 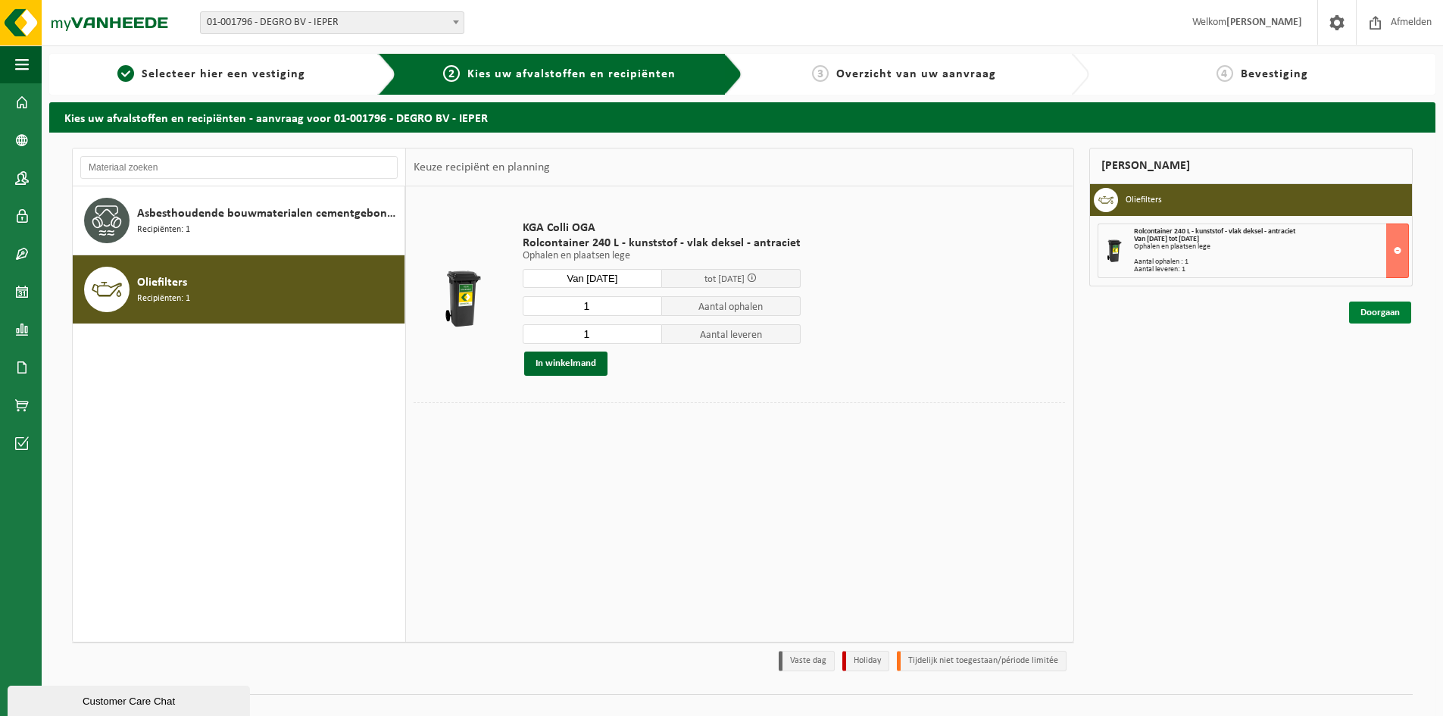 I want to click on span: Selecteer hier een vestiging, so click(x=224, y=74).